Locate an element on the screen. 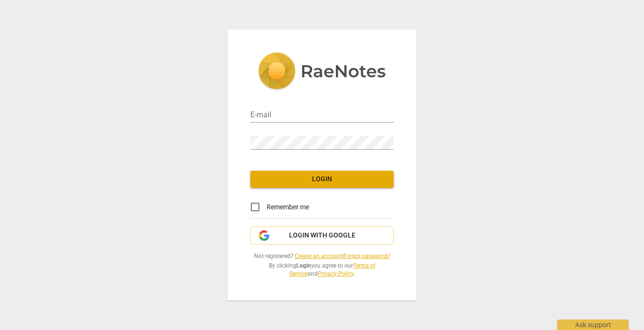  span: Not registered? | is located at coordinates (322, 256).